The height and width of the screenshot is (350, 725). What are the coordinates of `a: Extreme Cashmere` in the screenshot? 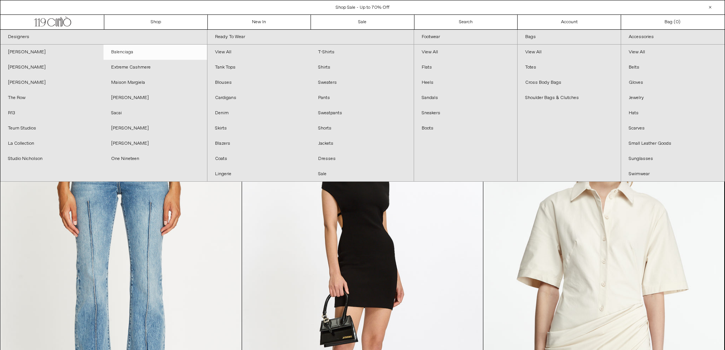 It's located at (155, 67).